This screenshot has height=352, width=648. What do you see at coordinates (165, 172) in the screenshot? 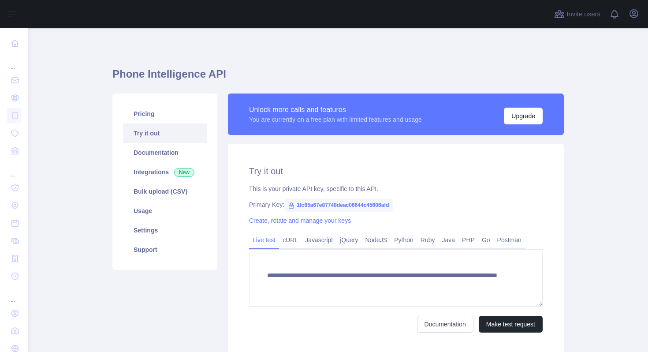
I see `a: Integrations New` at bounding box center [165, 172].